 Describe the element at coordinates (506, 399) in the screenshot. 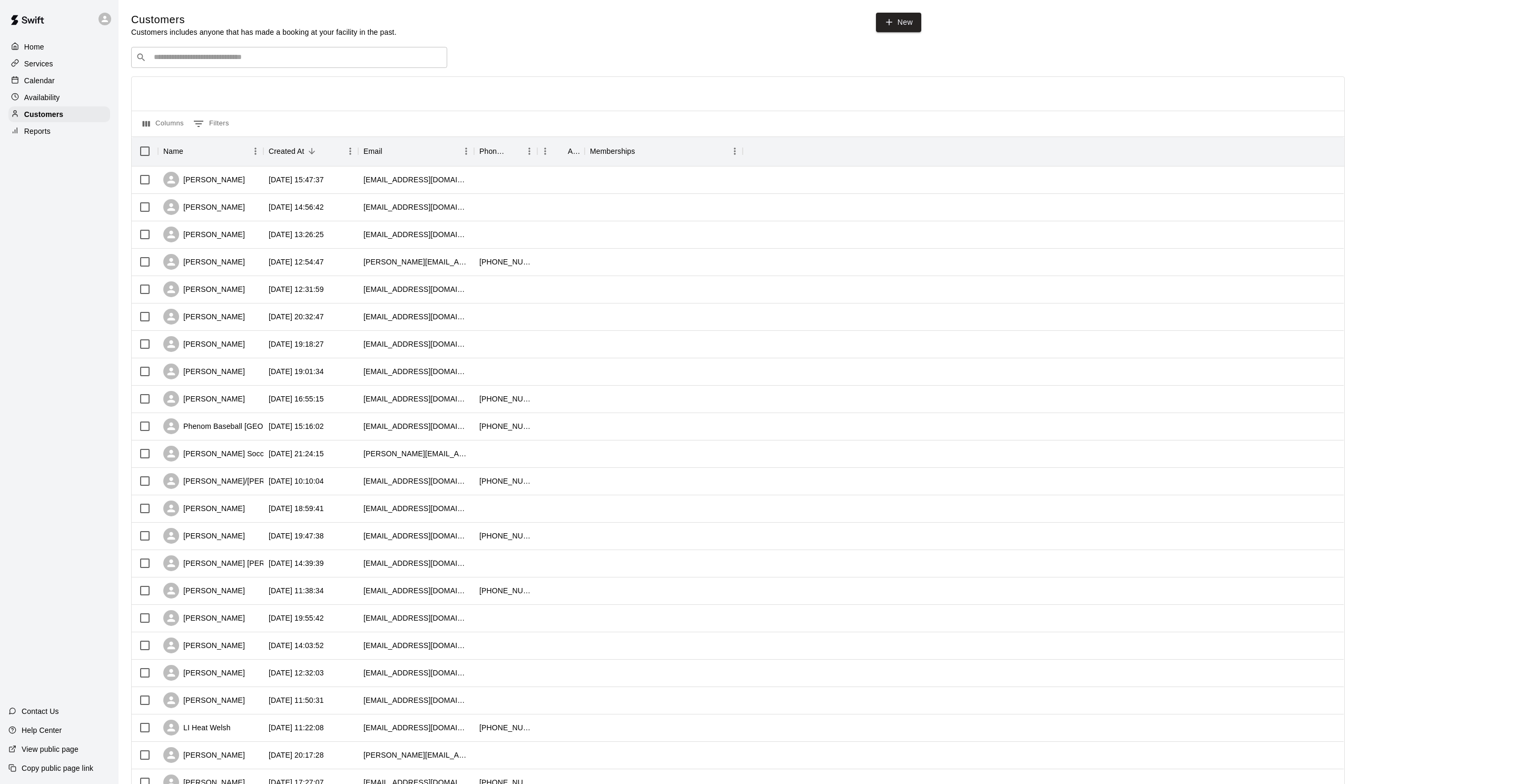

I see `div: +16315752396` at that location.